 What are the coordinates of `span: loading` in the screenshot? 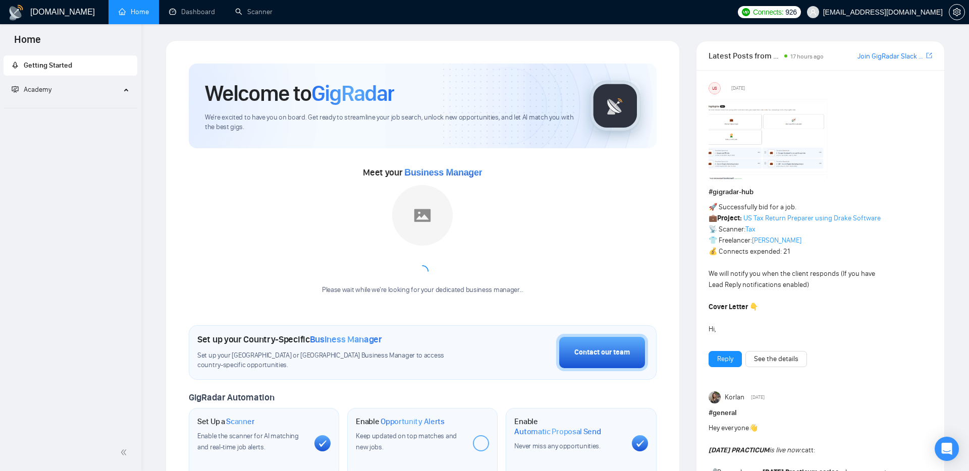 It's located at (423, 272).